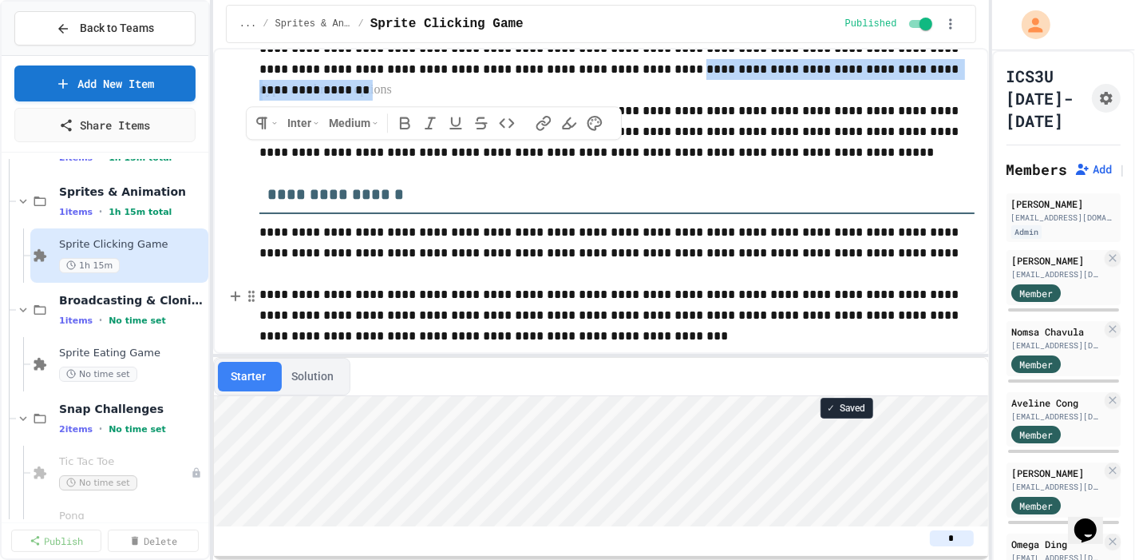 Image resolution: width=1135 pixels, height=560 pixels. Describe the element at coordinates (312, 376) in the screenshot. I see `button: Solution` at that location.